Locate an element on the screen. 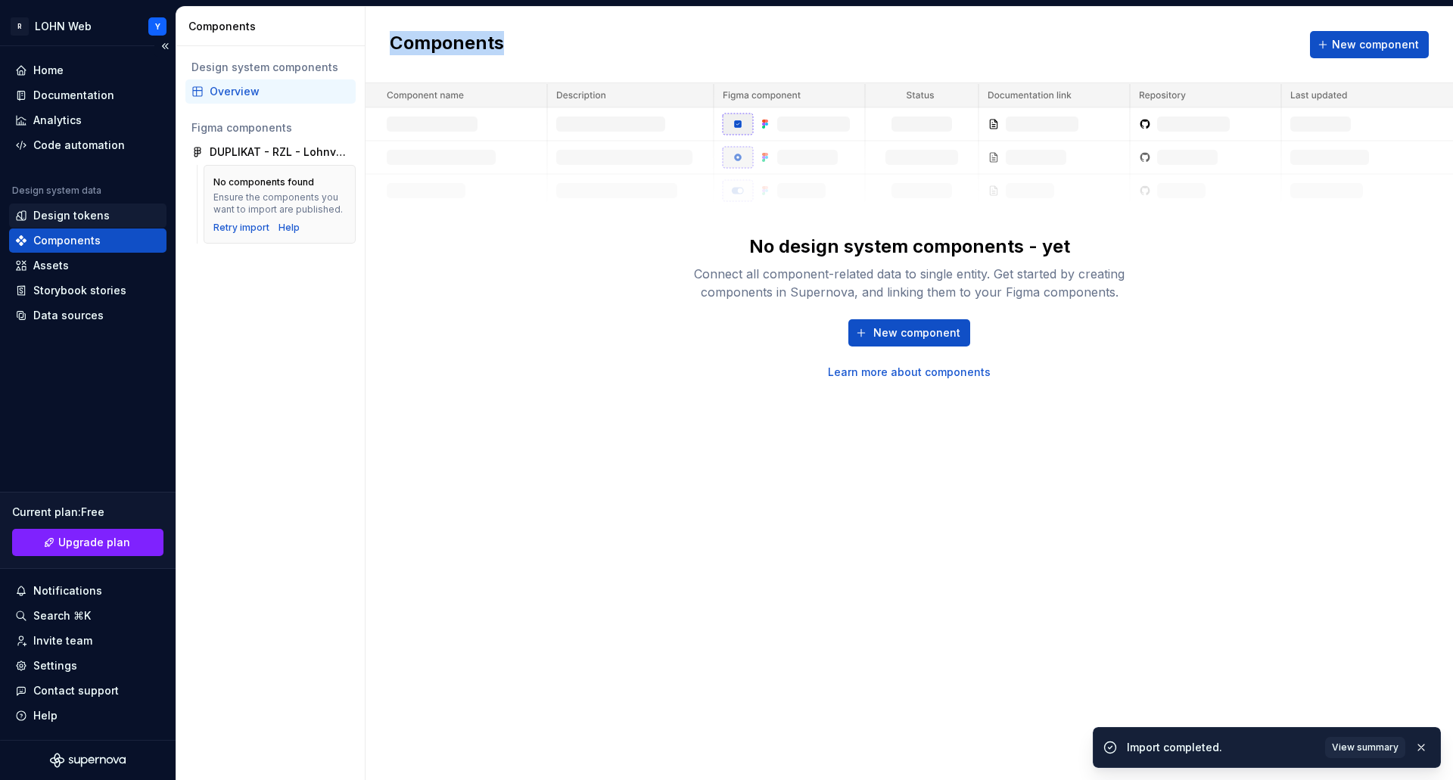 The width and height of the screenshot is (1453, 780). div: Figma components is located at coordinates (270, 128).